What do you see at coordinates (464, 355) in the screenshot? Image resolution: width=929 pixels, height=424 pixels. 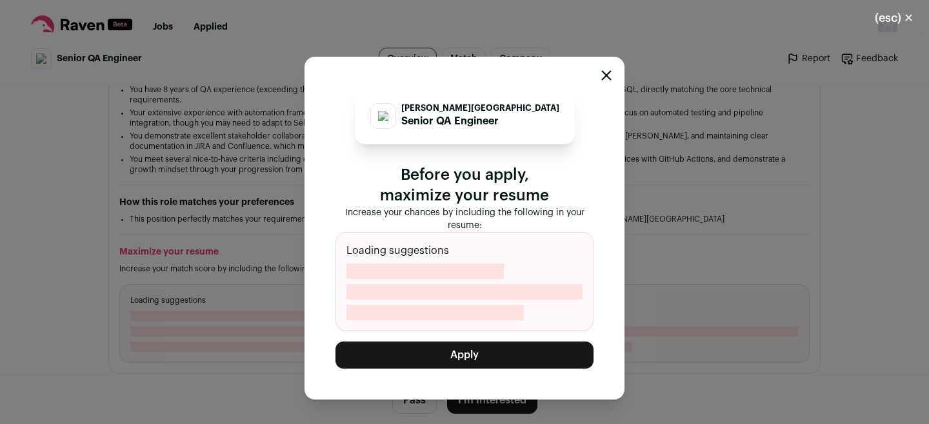 I see `button: Apply` at bounding box center [464, 355].